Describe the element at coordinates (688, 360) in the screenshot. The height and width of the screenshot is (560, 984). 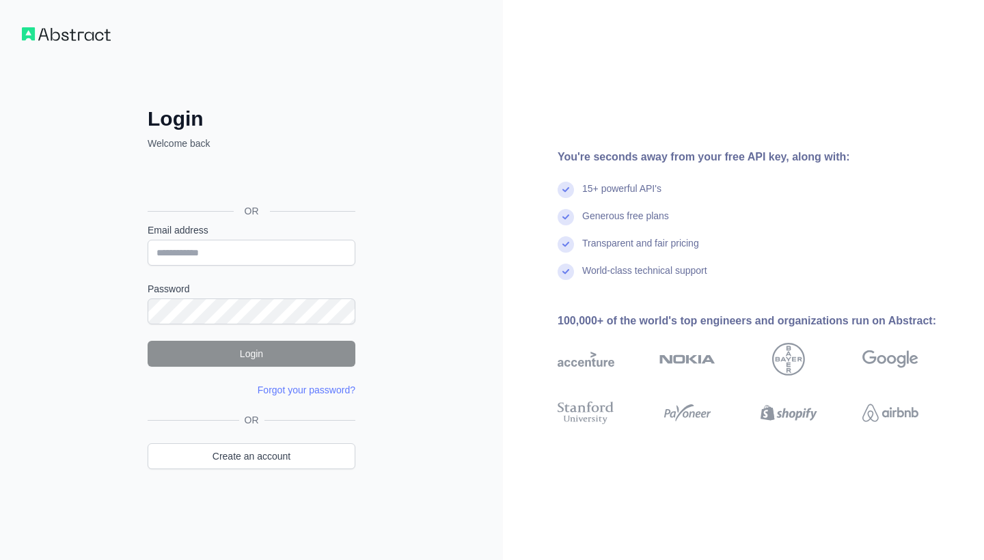
I see `img: nokia` at that location.